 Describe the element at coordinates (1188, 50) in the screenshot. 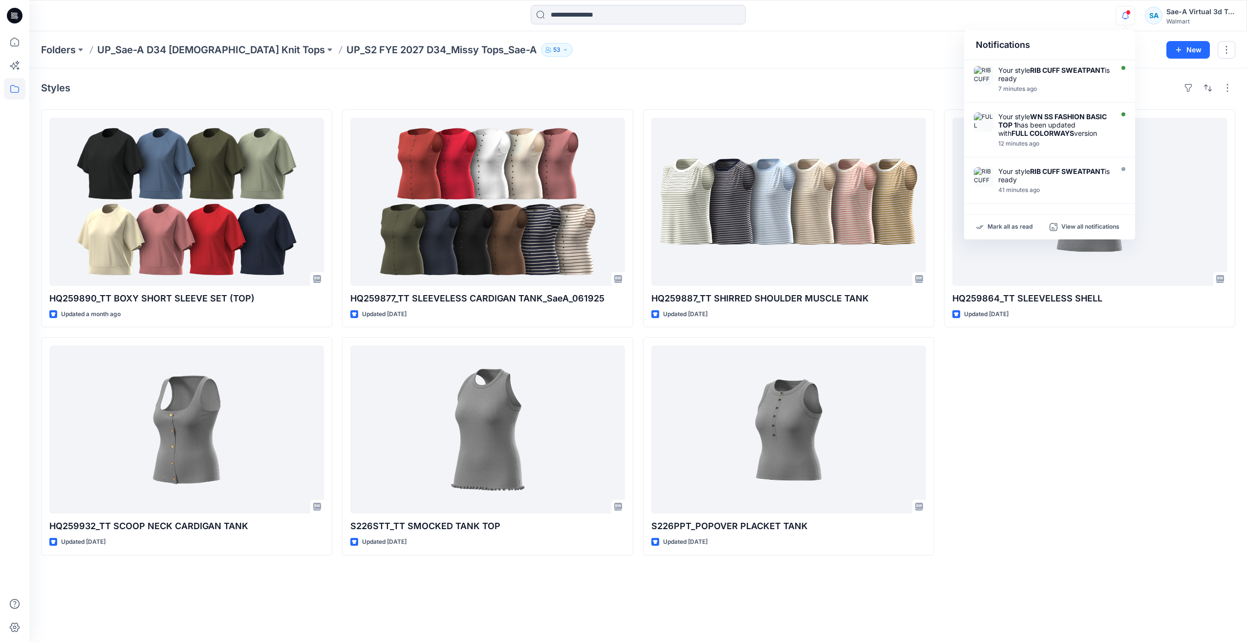

I see `button: New` at that location.